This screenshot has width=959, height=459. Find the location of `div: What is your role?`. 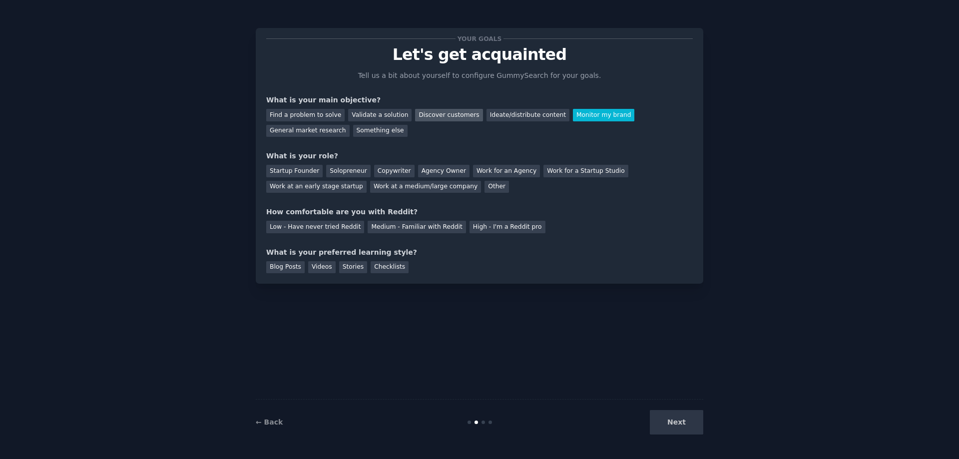

div: What is your role? is located at coordinates (479, 156).